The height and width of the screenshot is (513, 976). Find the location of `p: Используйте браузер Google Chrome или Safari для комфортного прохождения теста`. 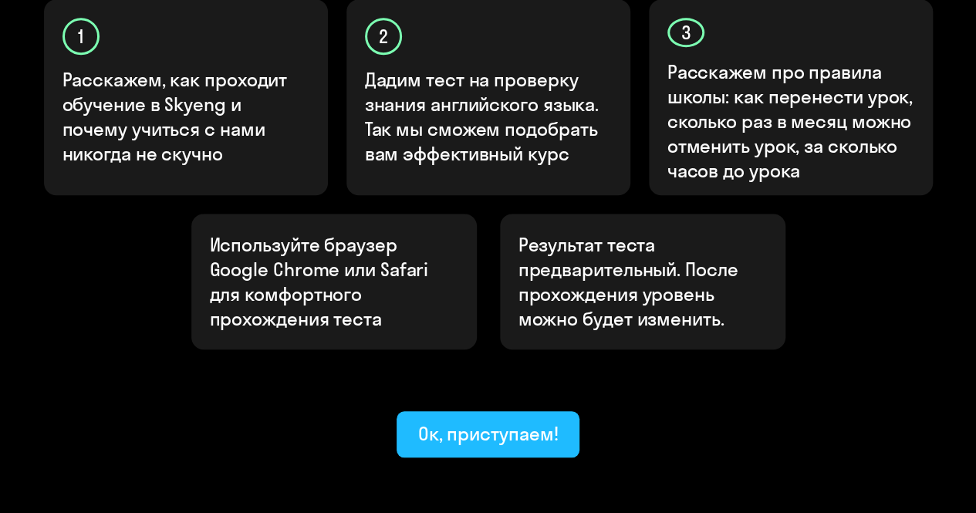

p: Используйте браузер Google Chrome или Safari для комфортного прохождения теста is located at coordinates (334, 282).